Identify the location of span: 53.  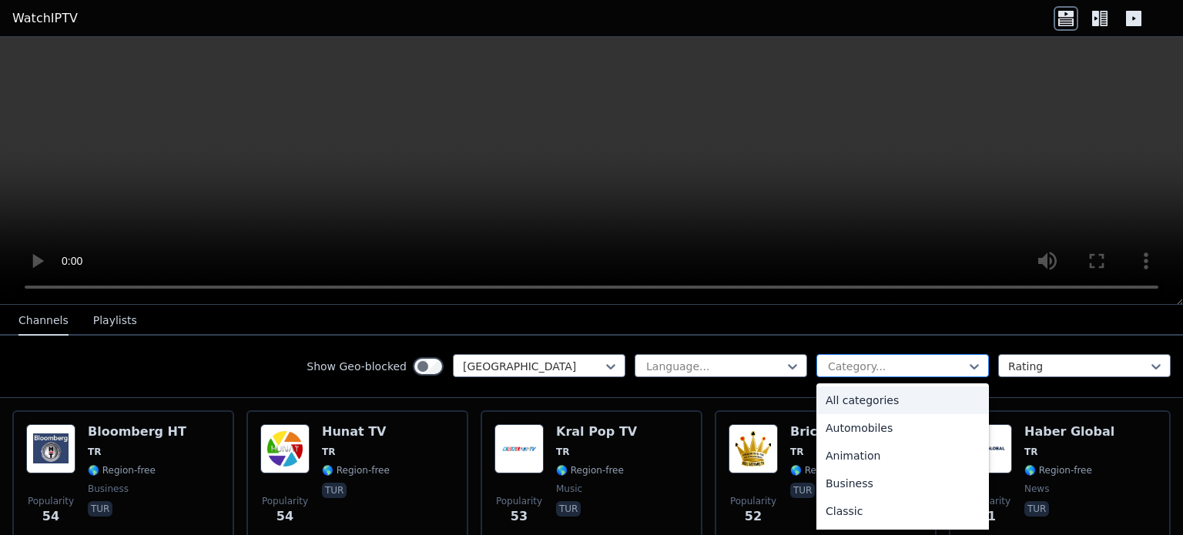
(519, 517).